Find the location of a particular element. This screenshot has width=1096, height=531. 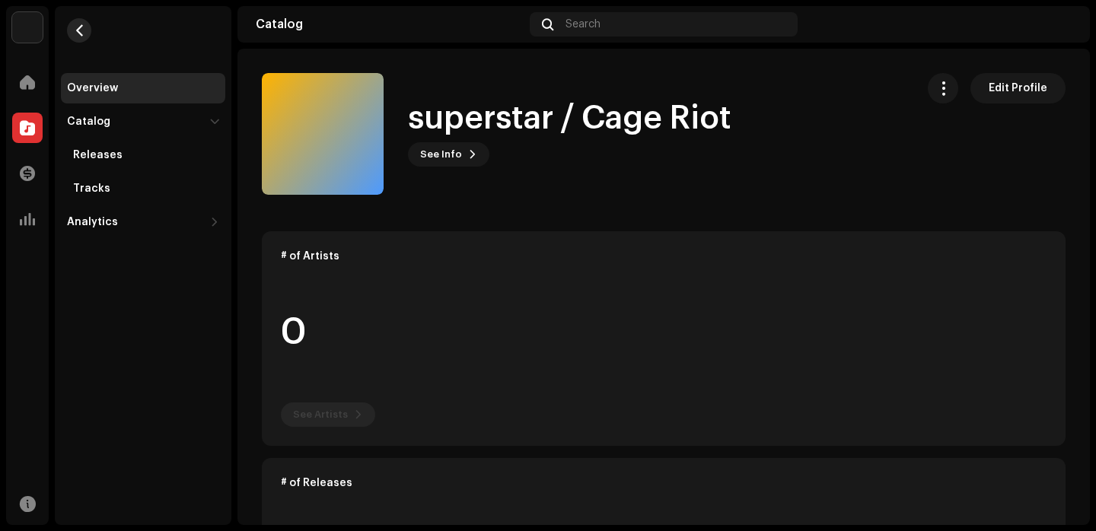

div: Overview is located at coordinates (92, 88).